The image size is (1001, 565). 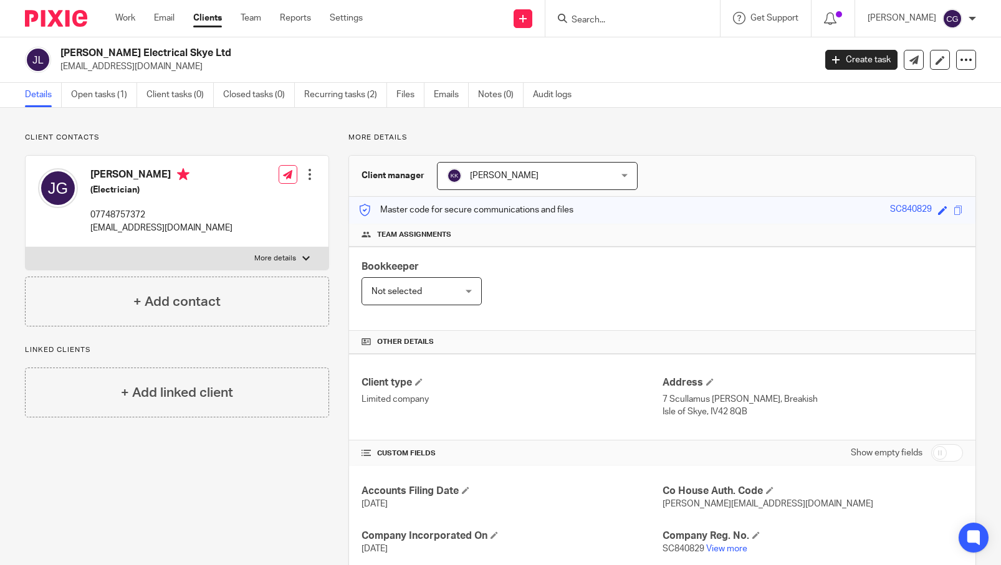 What do you see at coordinates (813, 491) in the screenshot?
I see `h4: Co House Auth. Code` at bounding box center [813, 491].